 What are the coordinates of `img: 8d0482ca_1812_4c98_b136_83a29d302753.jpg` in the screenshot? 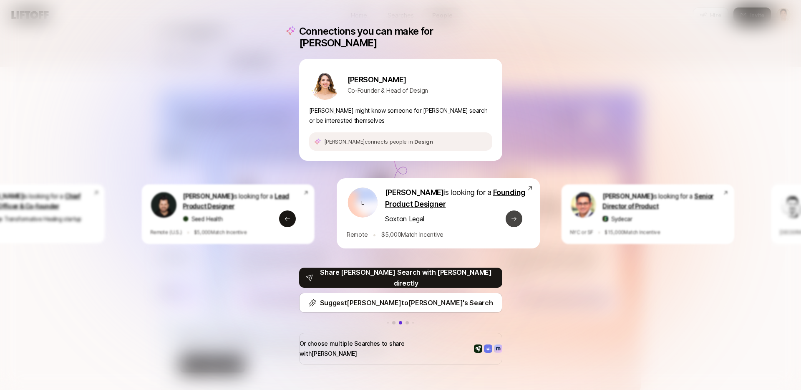 It's located at (325, 85).